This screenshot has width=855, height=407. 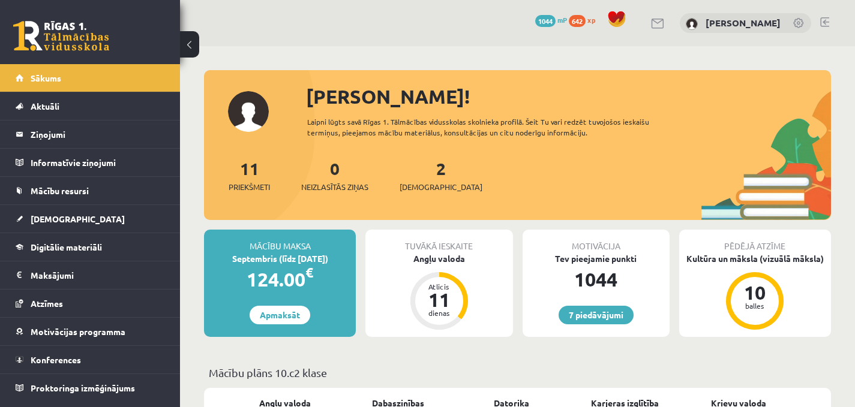 I want to click on span: mP, so click(x=562, y=20).